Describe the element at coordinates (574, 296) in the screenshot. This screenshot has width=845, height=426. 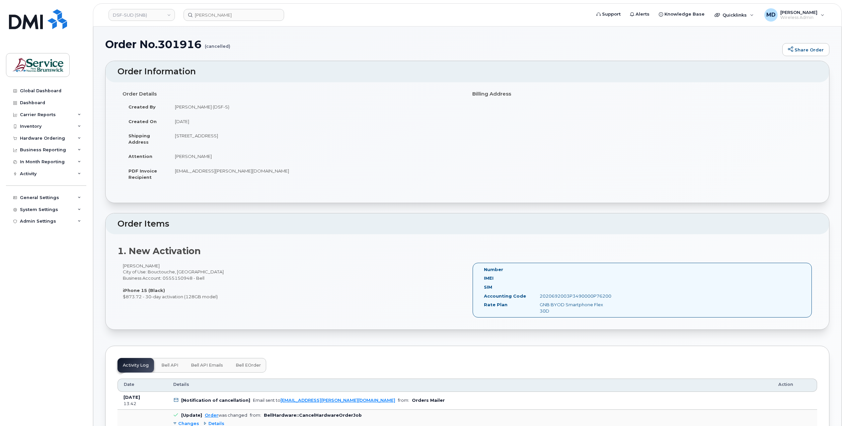
I see `div: 2020692003P3490000P76200` at that location.